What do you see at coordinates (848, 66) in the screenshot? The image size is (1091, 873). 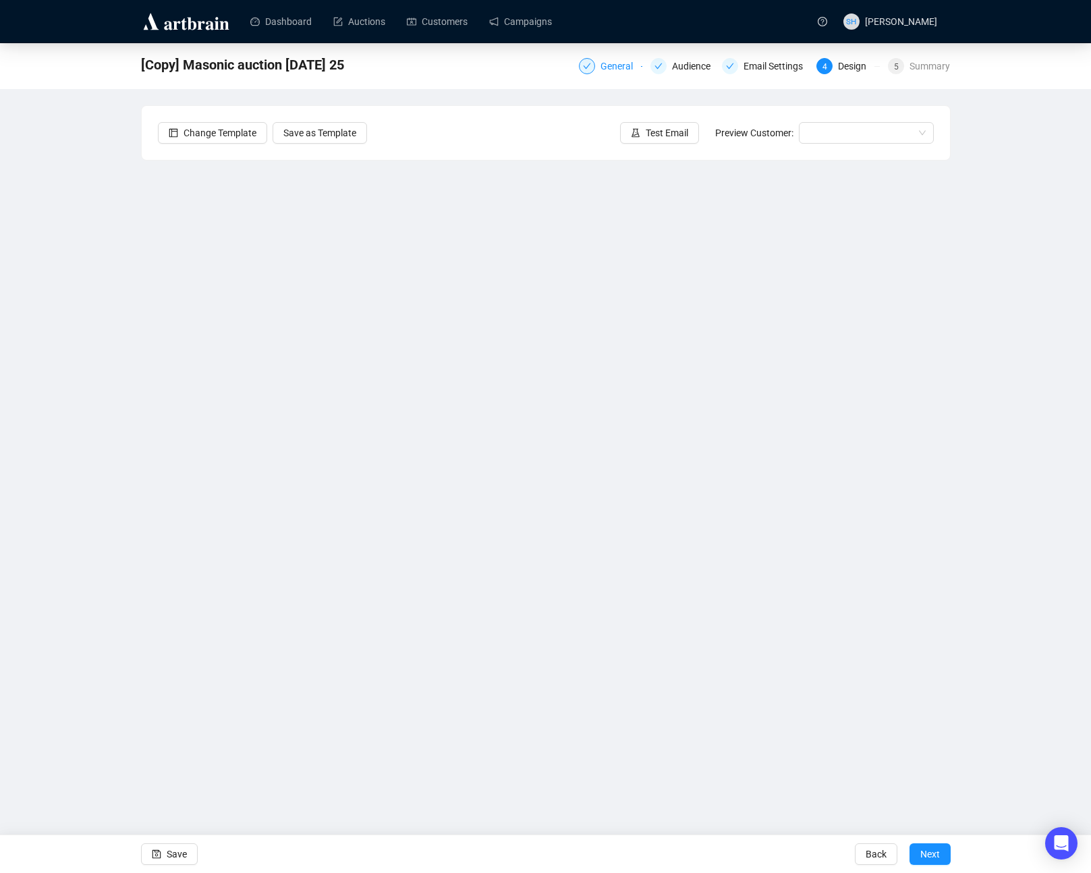 I see `div: 4Design` at bounding box center [848, 66].